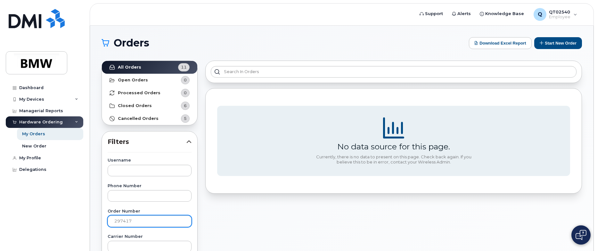 This screenshot has width=597, height=251. I want to click on label: Order Number, so click(150, 211).